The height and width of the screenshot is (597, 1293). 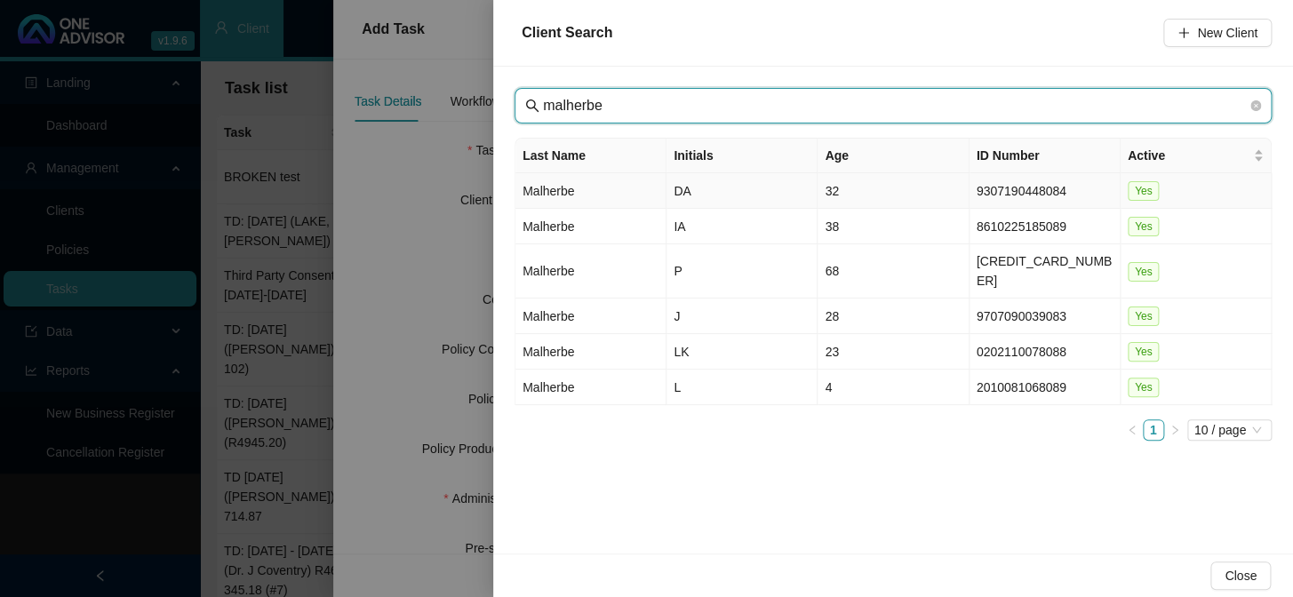 I want to click on div: Page Size, so click(x=1229, y=430).